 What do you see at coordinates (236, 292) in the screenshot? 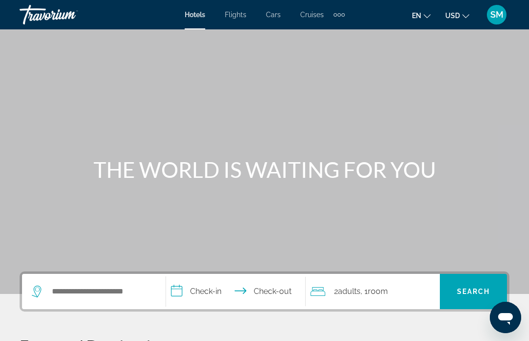
I see `button: Check in and out dates` at bounding box center [236, 292].